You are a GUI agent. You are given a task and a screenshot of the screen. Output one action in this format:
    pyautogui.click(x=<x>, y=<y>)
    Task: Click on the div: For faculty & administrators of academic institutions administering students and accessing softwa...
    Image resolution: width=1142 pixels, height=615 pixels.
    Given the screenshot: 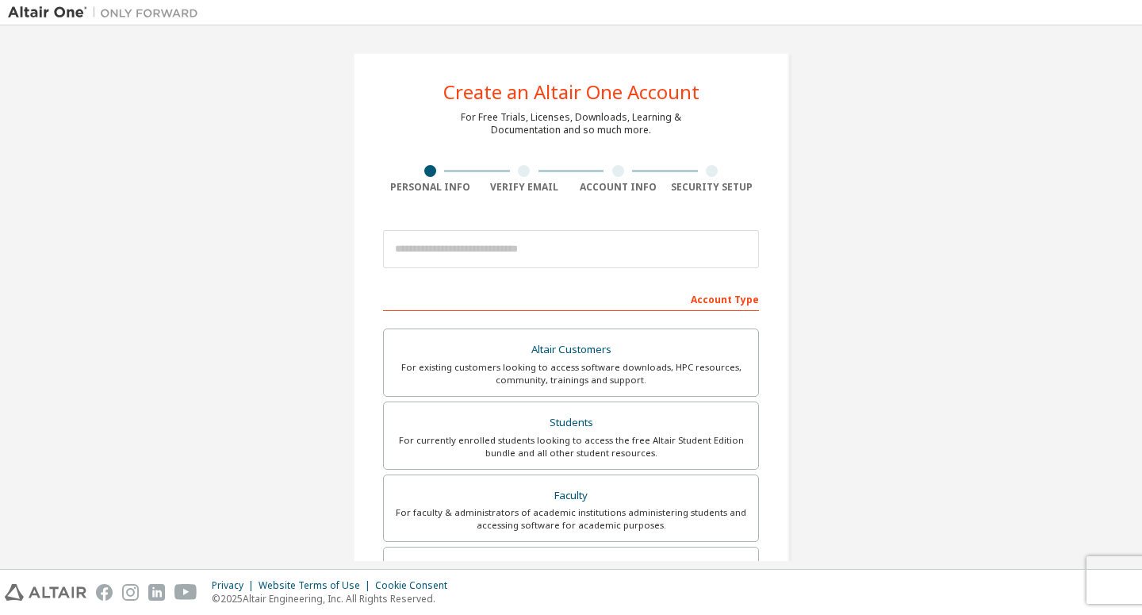 What is the action you would take?
    pyautogui.click(x=571, y=519)
    